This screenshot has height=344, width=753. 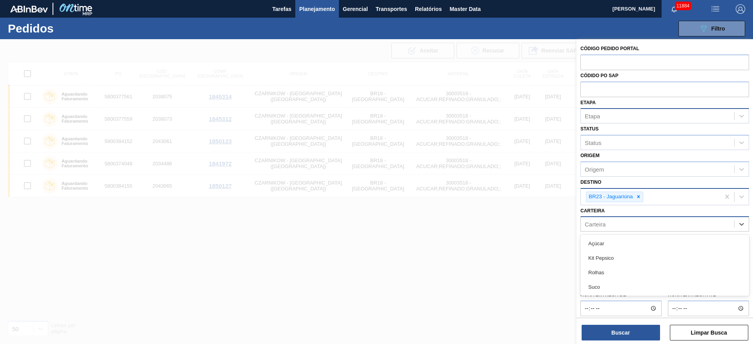 What do you see at coordinates (589, 129) in the screenshot?
I see `label: Status` at bounding box center [589, 129].